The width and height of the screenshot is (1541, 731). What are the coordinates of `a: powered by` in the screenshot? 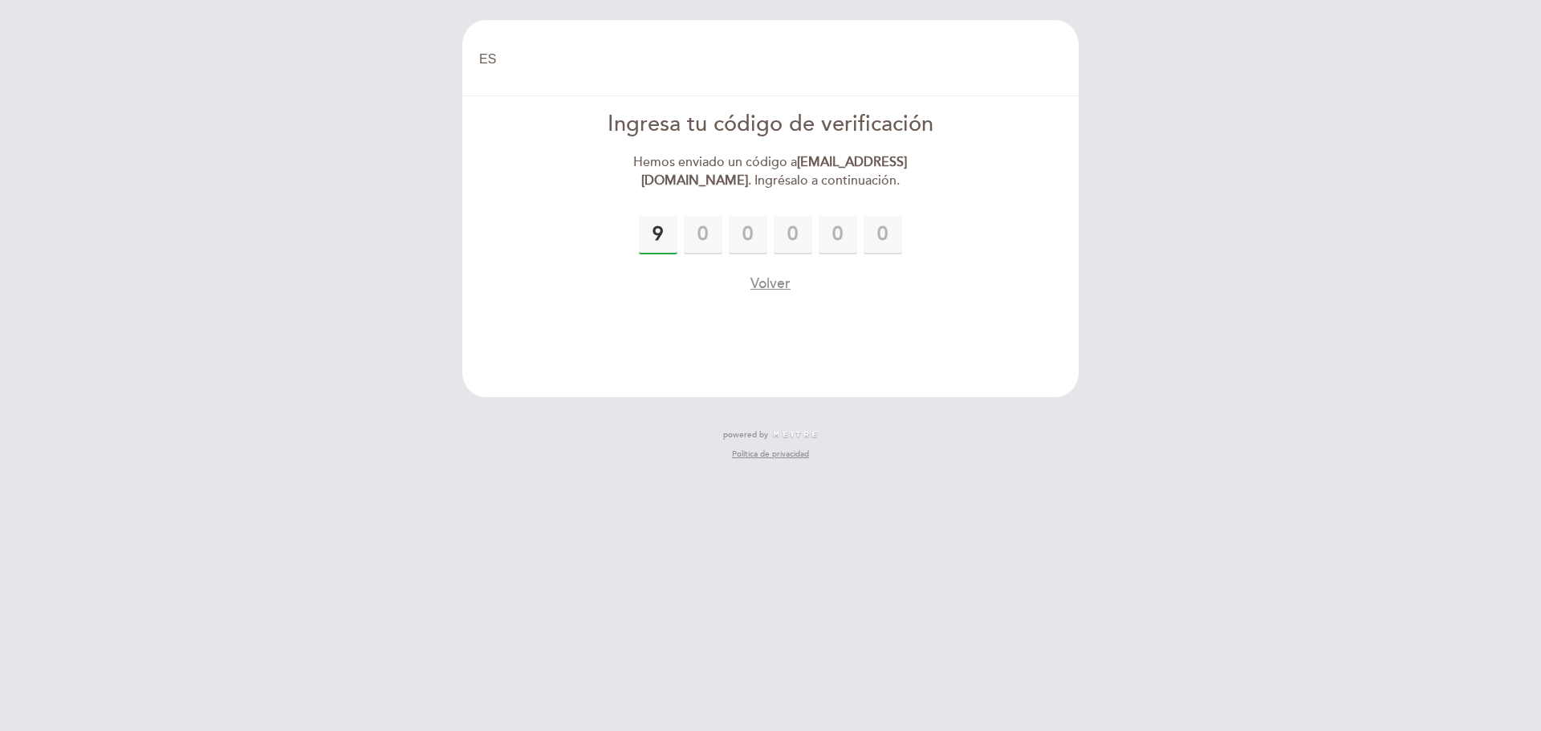 It's located at (771, 435).